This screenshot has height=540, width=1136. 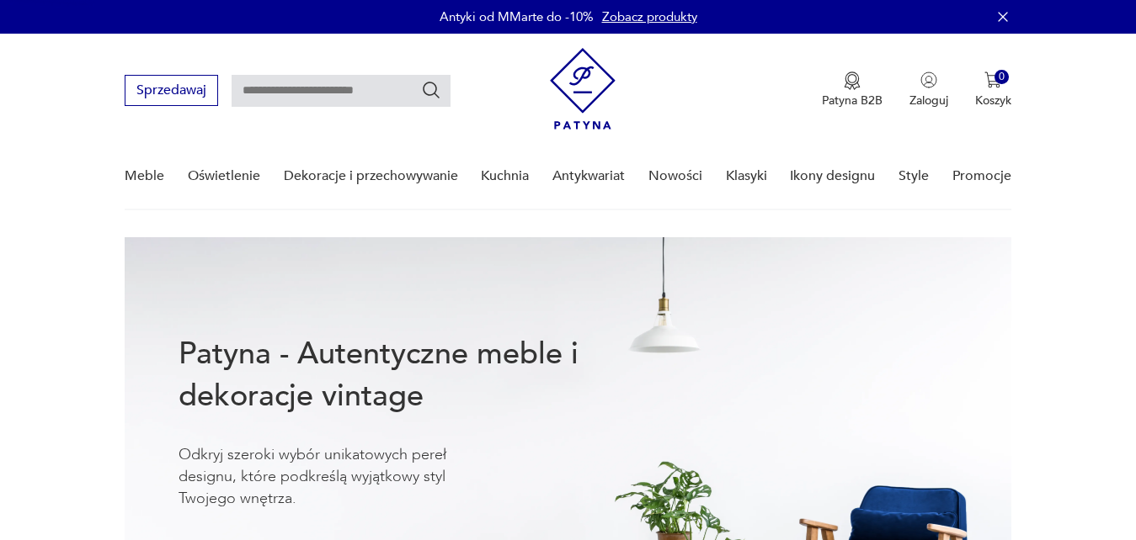 I want to click on img: Ikona medalu, so click(x=852, y=81).